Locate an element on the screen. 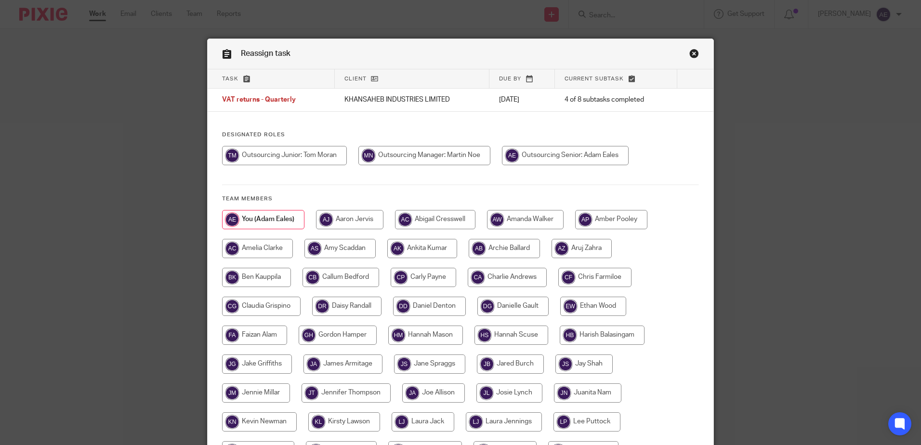 The height and width of the screenshot is (445, 921). td: 4 of 8 subtasks completed is located at coordinates (616, 100).